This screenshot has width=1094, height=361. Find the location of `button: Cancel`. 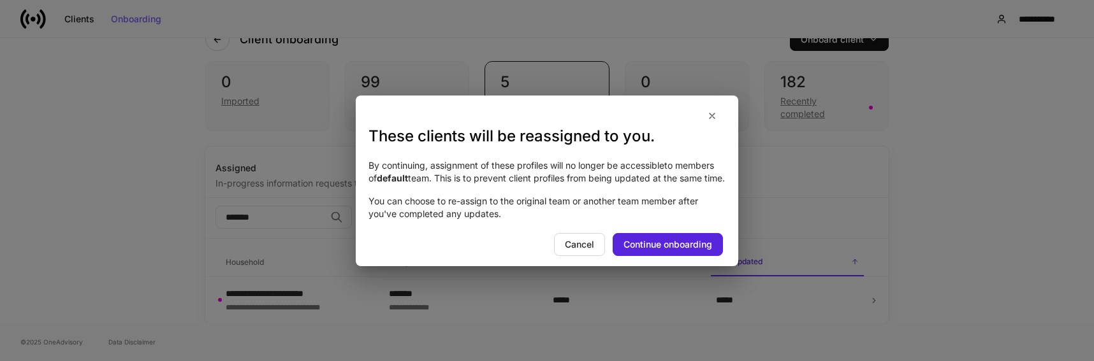

button: Cancel is located at coordinates (579, 245).